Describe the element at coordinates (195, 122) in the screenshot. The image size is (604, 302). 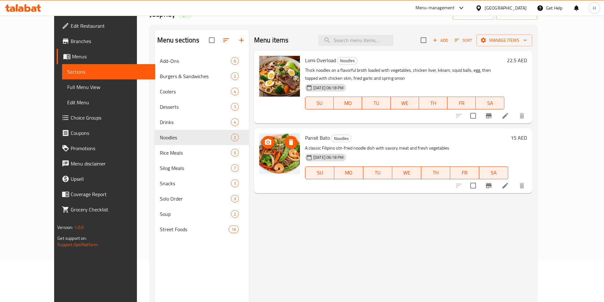
I see `div: Drinks` at that location.